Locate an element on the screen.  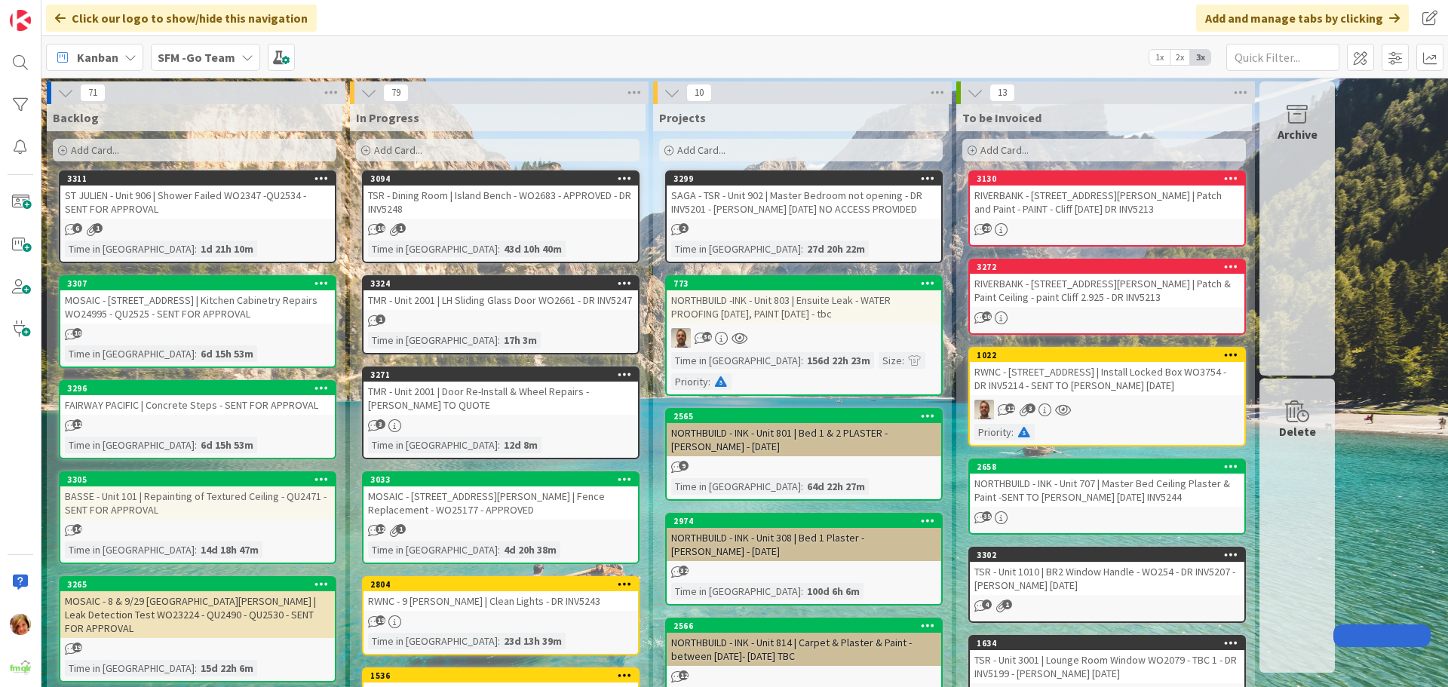
div: BASSE - Unit 101 | Repainting of Textured Ceiling - QU2471 - SENT FOR APPROVAL is located at coordinates (198, 503).